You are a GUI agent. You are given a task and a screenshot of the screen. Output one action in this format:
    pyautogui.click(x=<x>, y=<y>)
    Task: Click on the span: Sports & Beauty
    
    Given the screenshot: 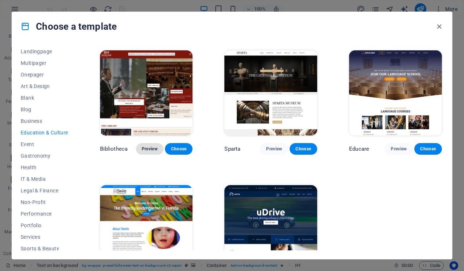 What is the action you would take?
    pyautogui.click(x=44, y=248)
    